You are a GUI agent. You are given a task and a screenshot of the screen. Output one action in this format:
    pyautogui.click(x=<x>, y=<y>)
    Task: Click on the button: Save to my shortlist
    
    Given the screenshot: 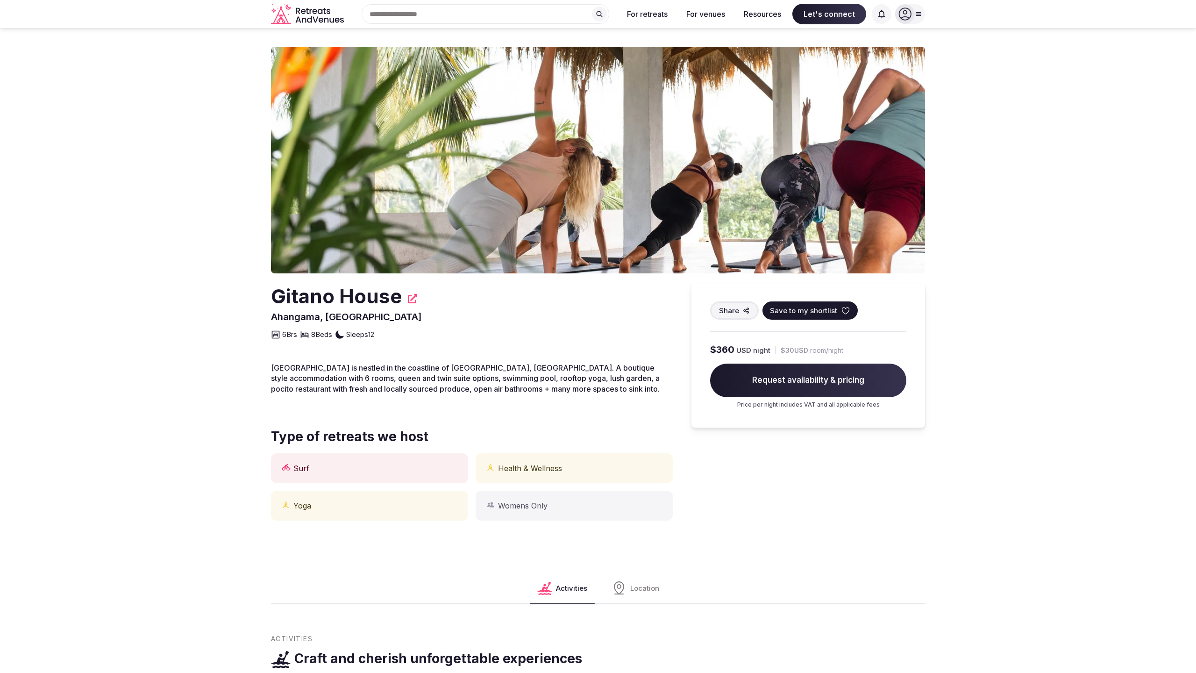 What is the action you would take?
    pyautogui.click(x=810, y=310)
    